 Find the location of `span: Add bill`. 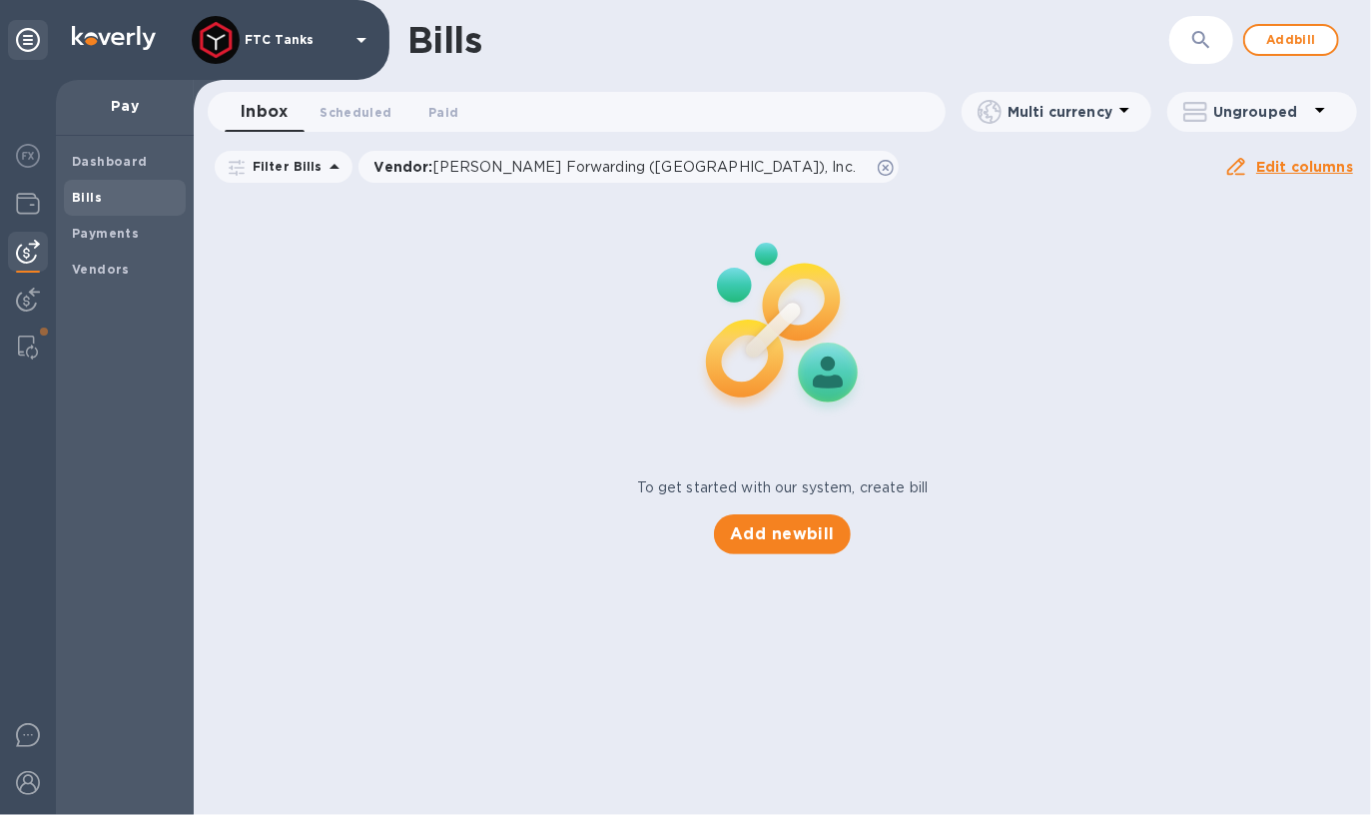

span: Add bill is located at coordinates (1291, 40).